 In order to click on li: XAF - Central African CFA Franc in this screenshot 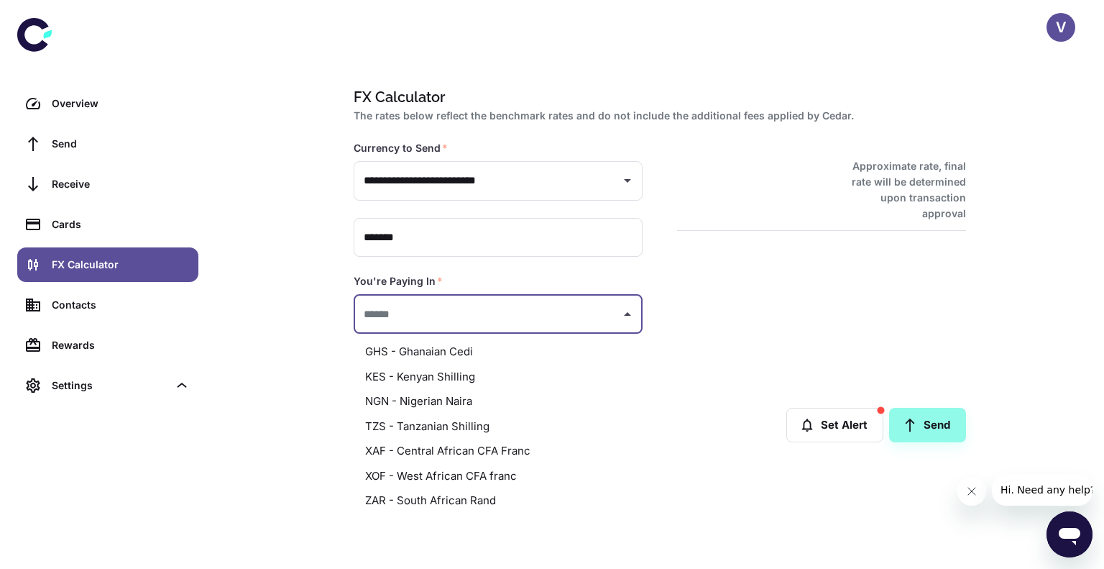, I will do `click(498, 451)`.